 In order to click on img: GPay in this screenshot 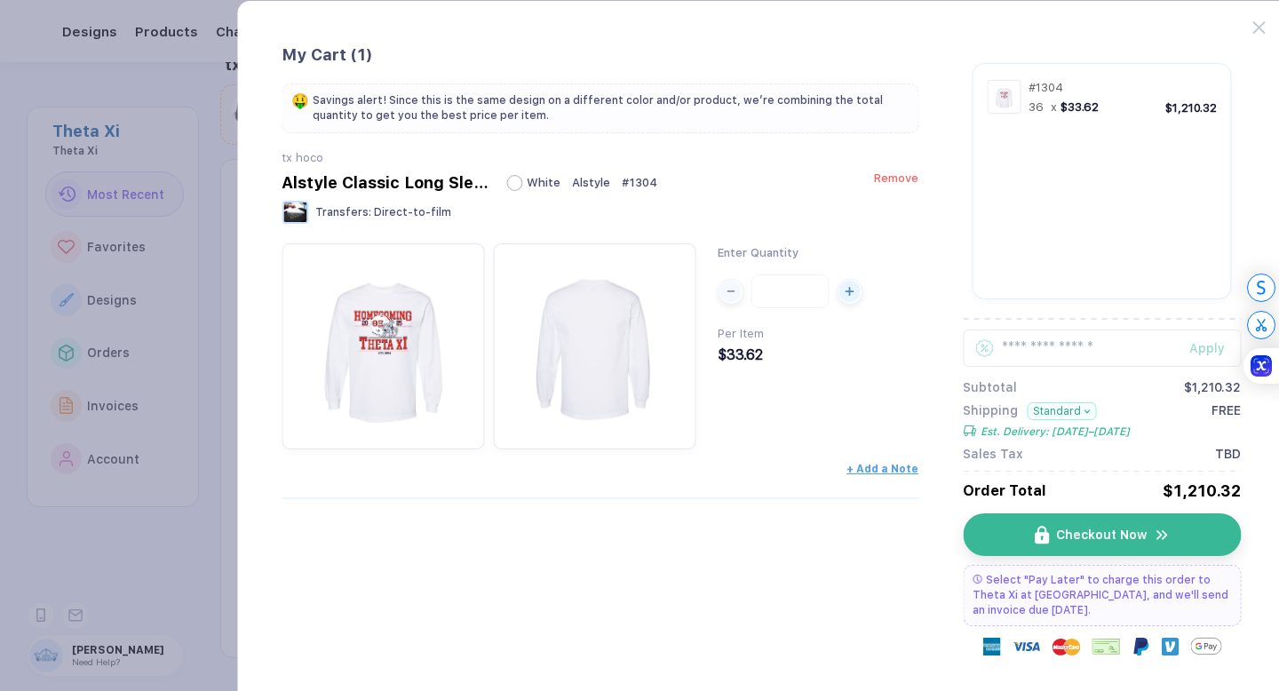, I will do `click(1205, 646)`.